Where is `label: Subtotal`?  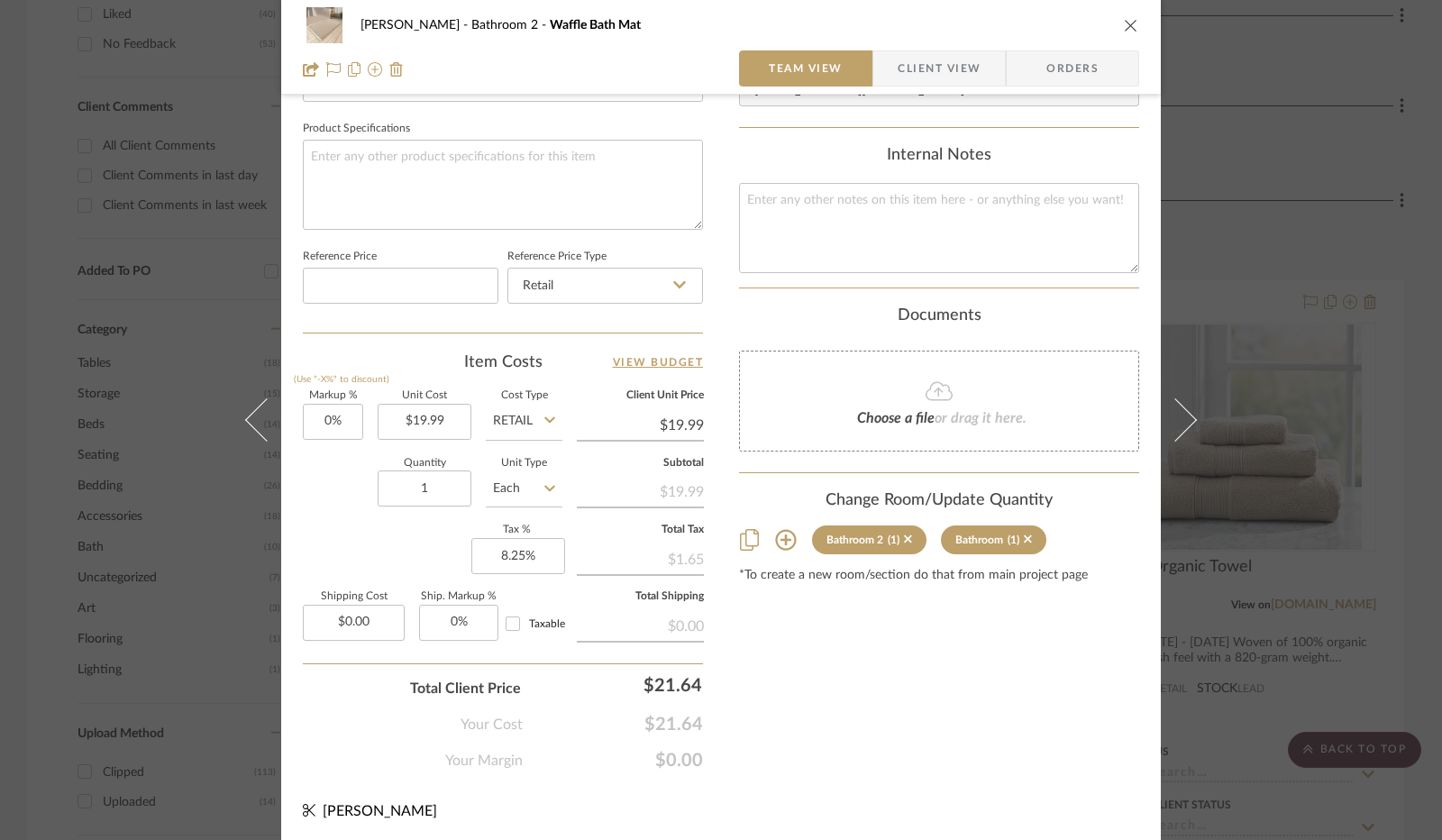 label: Subtotal is located at coordinates (640, 463).